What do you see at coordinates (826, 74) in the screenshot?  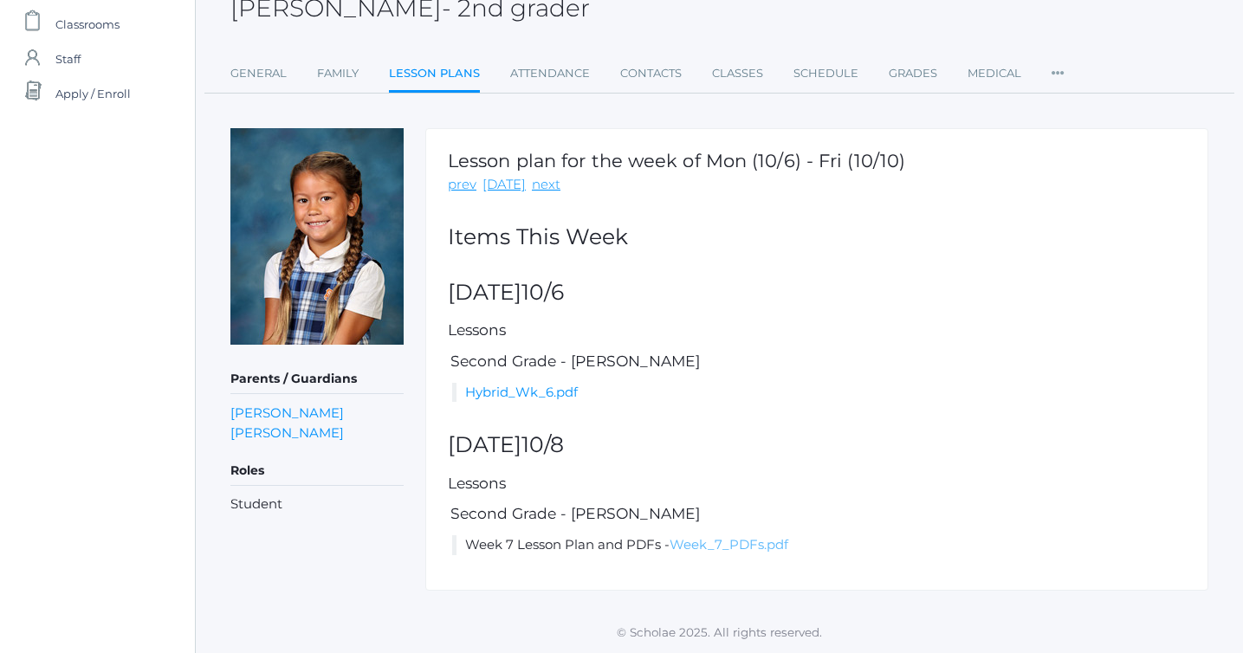 I see `a: Schedule` at bounding box center [826, 74].